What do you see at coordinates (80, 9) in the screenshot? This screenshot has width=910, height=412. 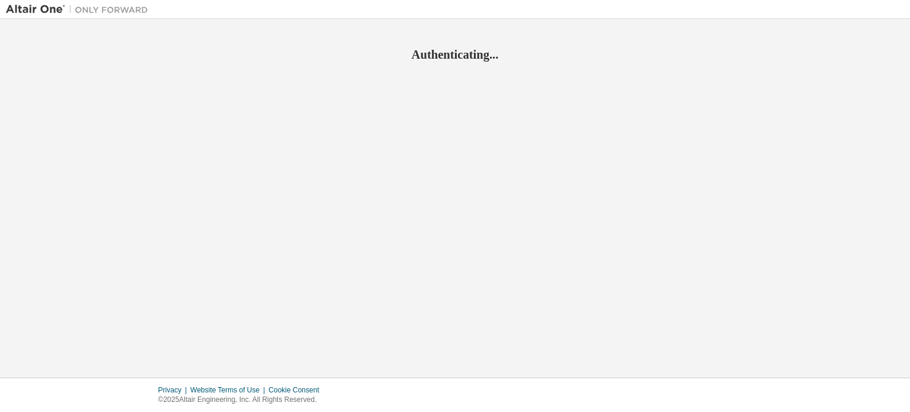 I see `img: Altair One` at bounding box center [80, 9].